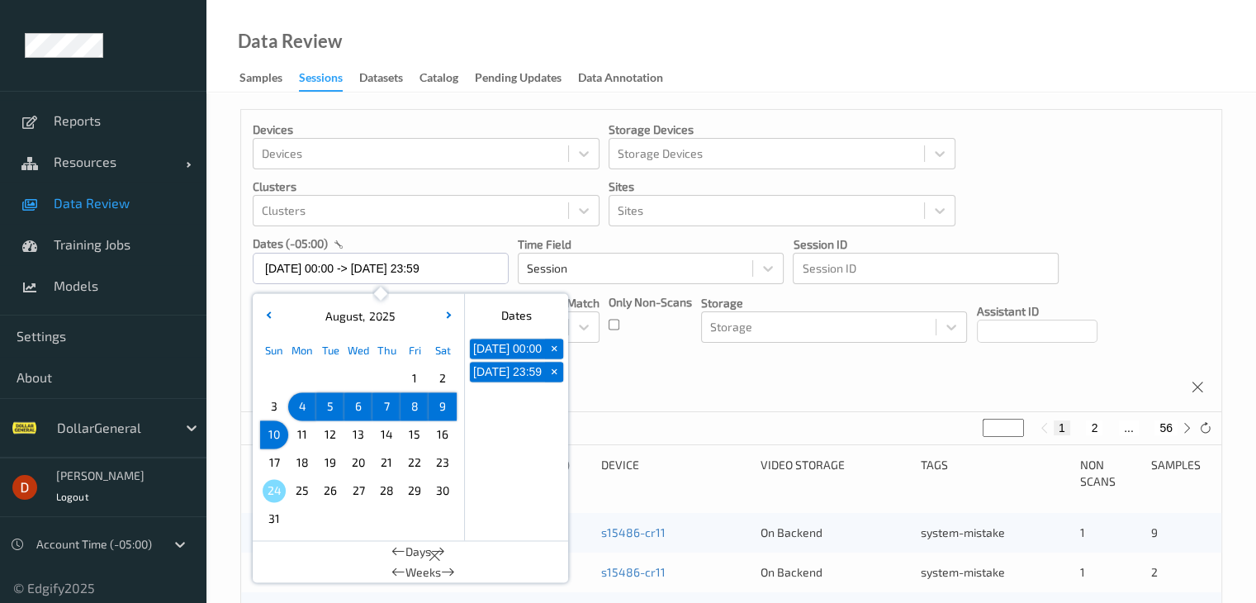  What do you see at coordinates (994, 473) in the screenshot?
I see `div: Tags` at bounding box center [994, 473].